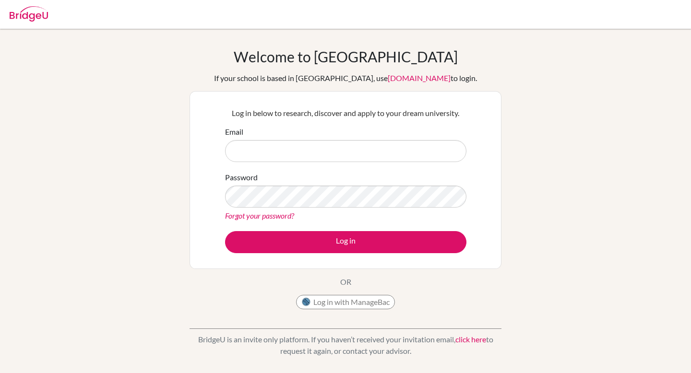 This screenshot has width=691, height=373. What do you see at coordinates (345, 302) in the screenshot?
I see `button: Log in with ManageBac` at bounding box center [345, 302].